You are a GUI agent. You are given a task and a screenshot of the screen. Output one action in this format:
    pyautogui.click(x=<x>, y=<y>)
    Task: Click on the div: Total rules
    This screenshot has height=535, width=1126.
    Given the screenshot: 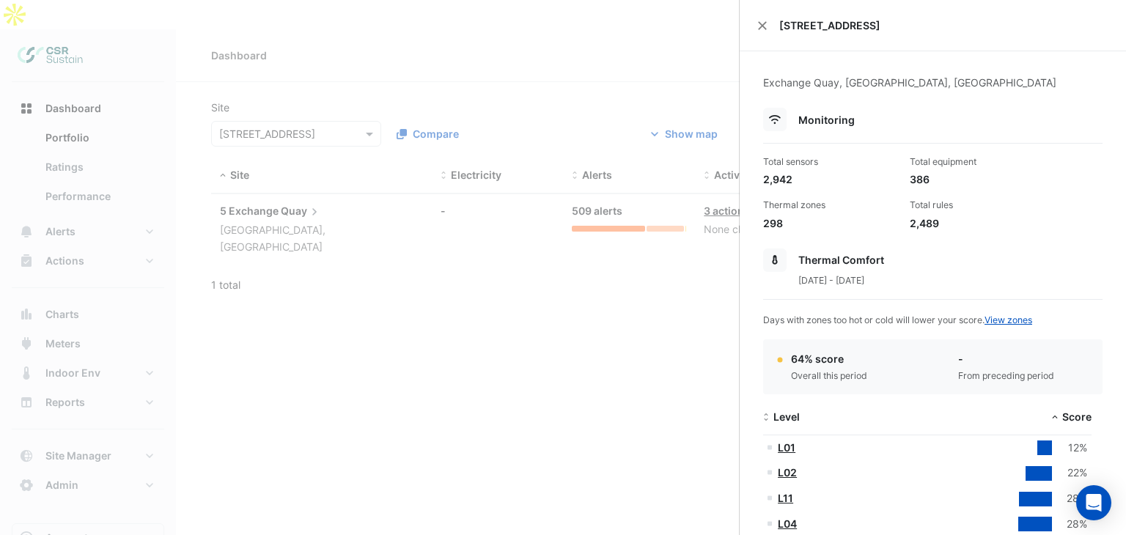 What is the action you would take?
    pyautogui.click(x=977, y=205)
    